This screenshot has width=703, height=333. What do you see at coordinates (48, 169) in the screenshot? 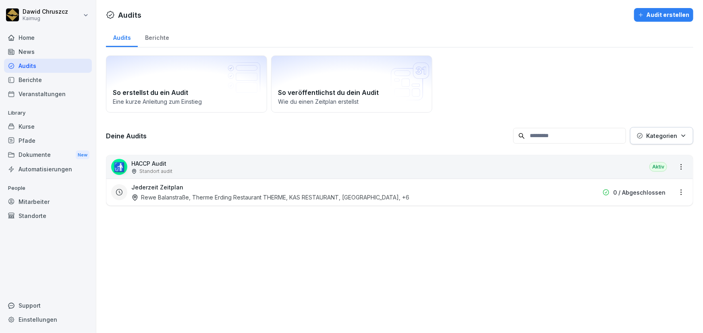
I see `div: Automatisierungen` at bounding box center [48, 169].